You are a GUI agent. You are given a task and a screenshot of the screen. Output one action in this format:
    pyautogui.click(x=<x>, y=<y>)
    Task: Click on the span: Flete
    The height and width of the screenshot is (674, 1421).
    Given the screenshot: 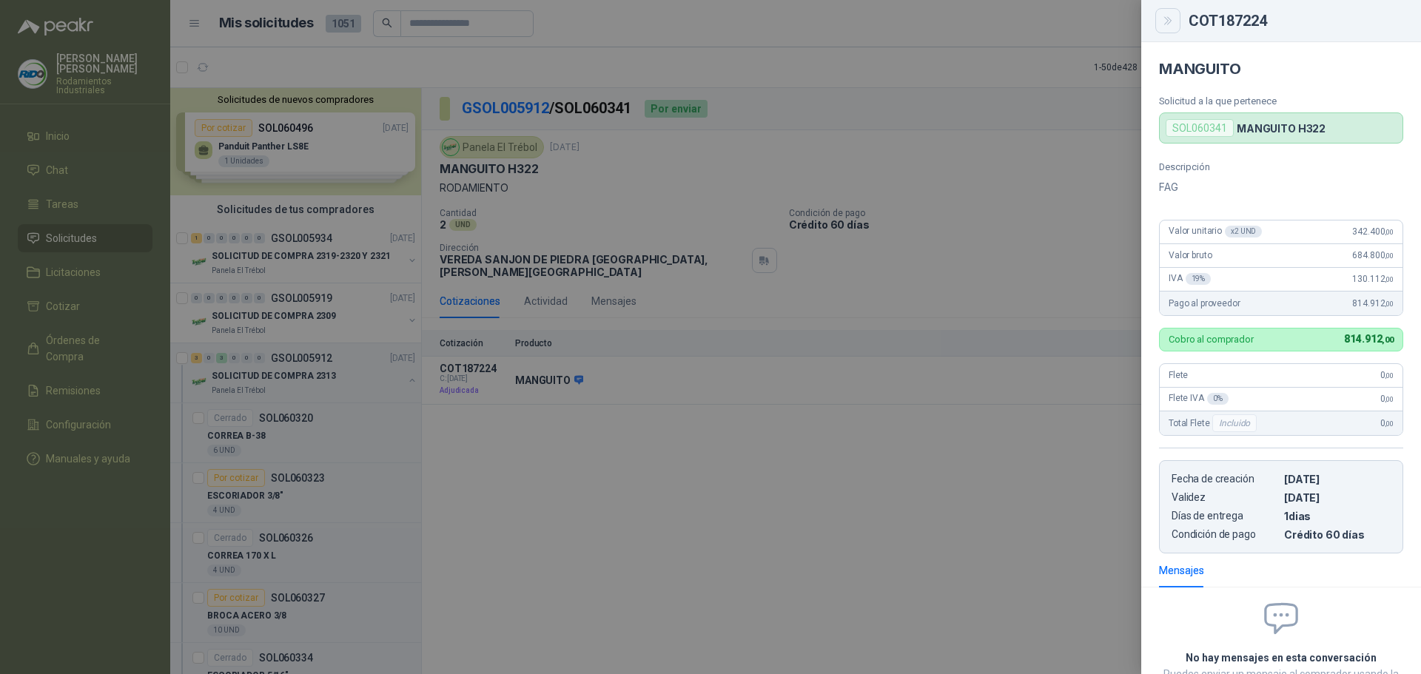 What is the action you would take?
    pyautogui.click(x=1178, y=375)
    